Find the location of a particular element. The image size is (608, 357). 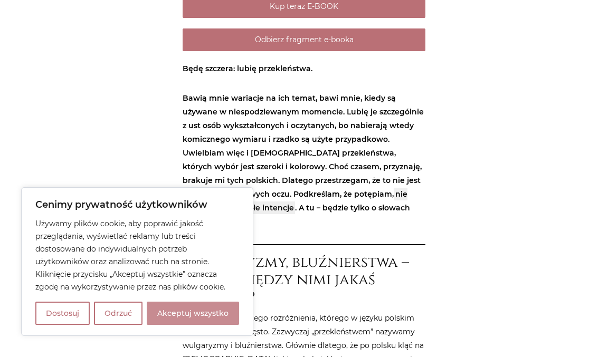

h2: Wulgaryzmy, bluźnierstwa – to jest między nimi jakaś różnica? is located at coordinates (304, 280).